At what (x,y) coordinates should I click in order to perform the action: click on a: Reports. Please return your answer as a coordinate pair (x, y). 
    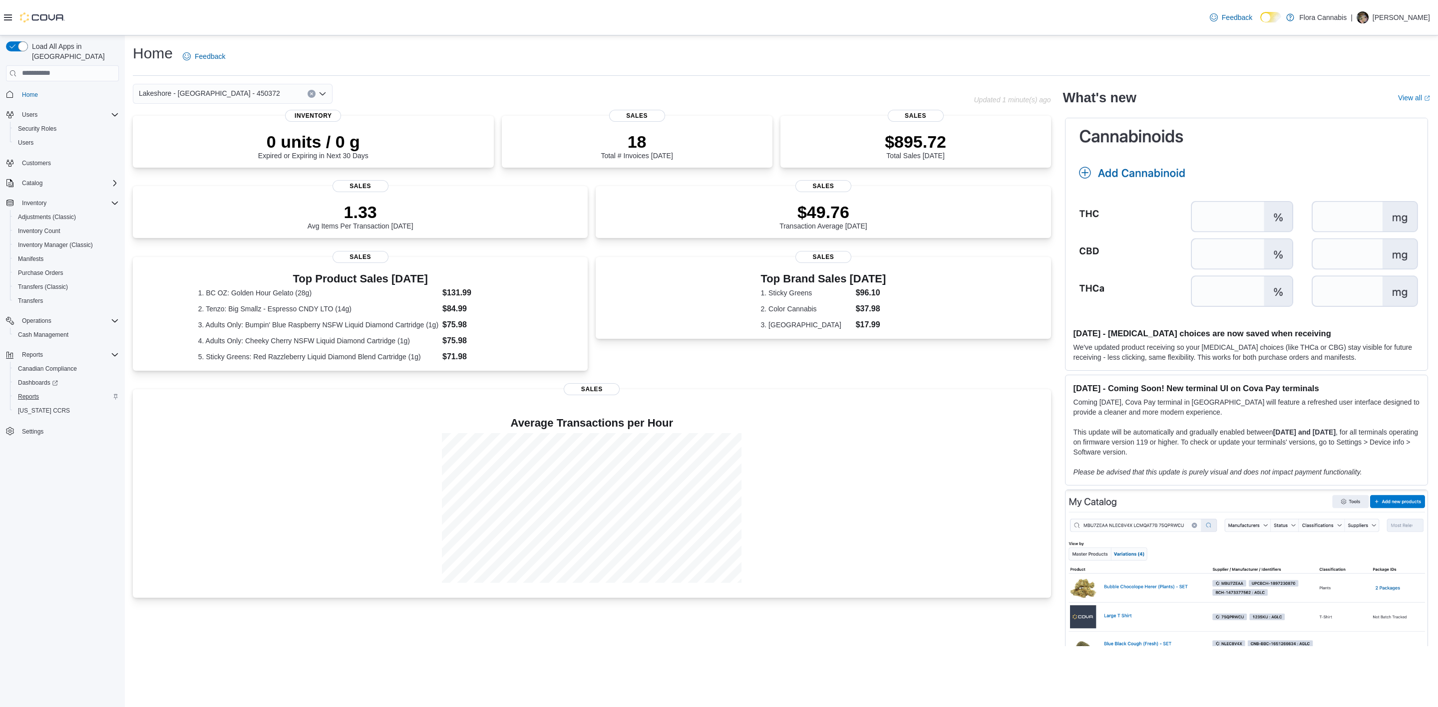
    Looking at the image, I should click on (28, 397).